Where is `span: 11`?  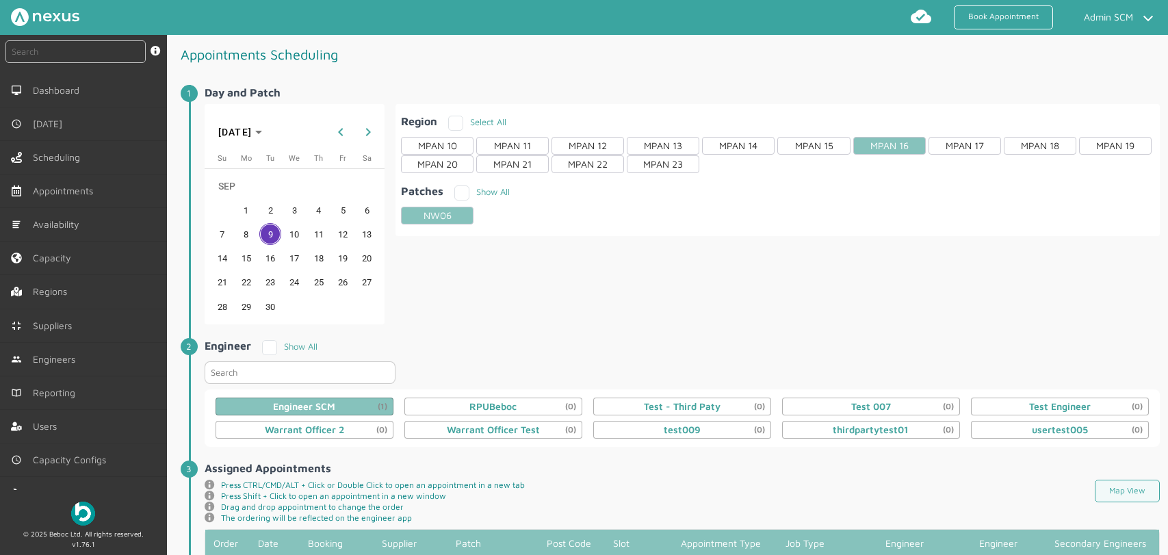 span: 11 is located at coordinates (319, 234).